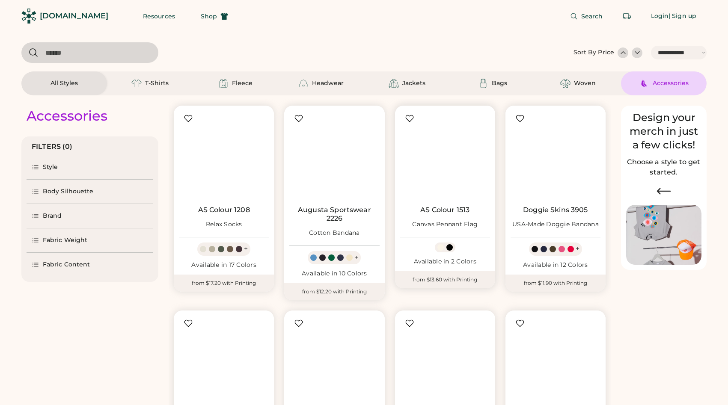 This screenshot has width=728, height=405. Describe the element at coordinates (499, 83) in the screenshot. I see `div: Bags` at that location.